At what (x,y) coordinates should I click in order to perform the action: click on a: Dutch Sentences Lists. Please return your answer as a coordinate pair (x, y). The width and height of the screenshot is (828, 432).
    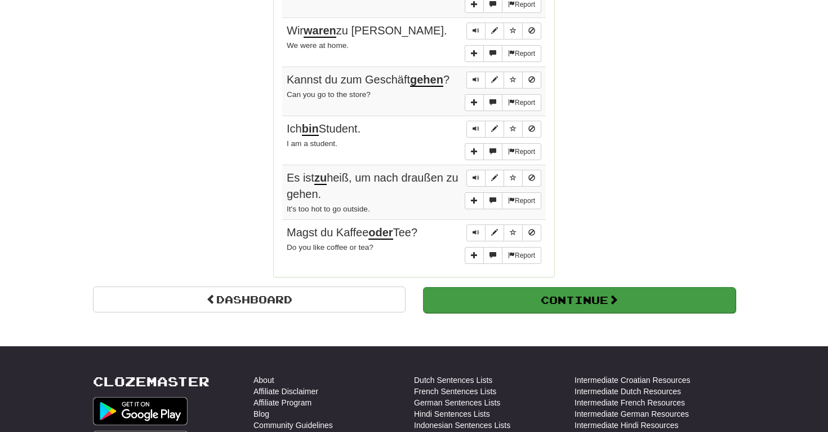
    Looking at the image, I should click on (453, 380).